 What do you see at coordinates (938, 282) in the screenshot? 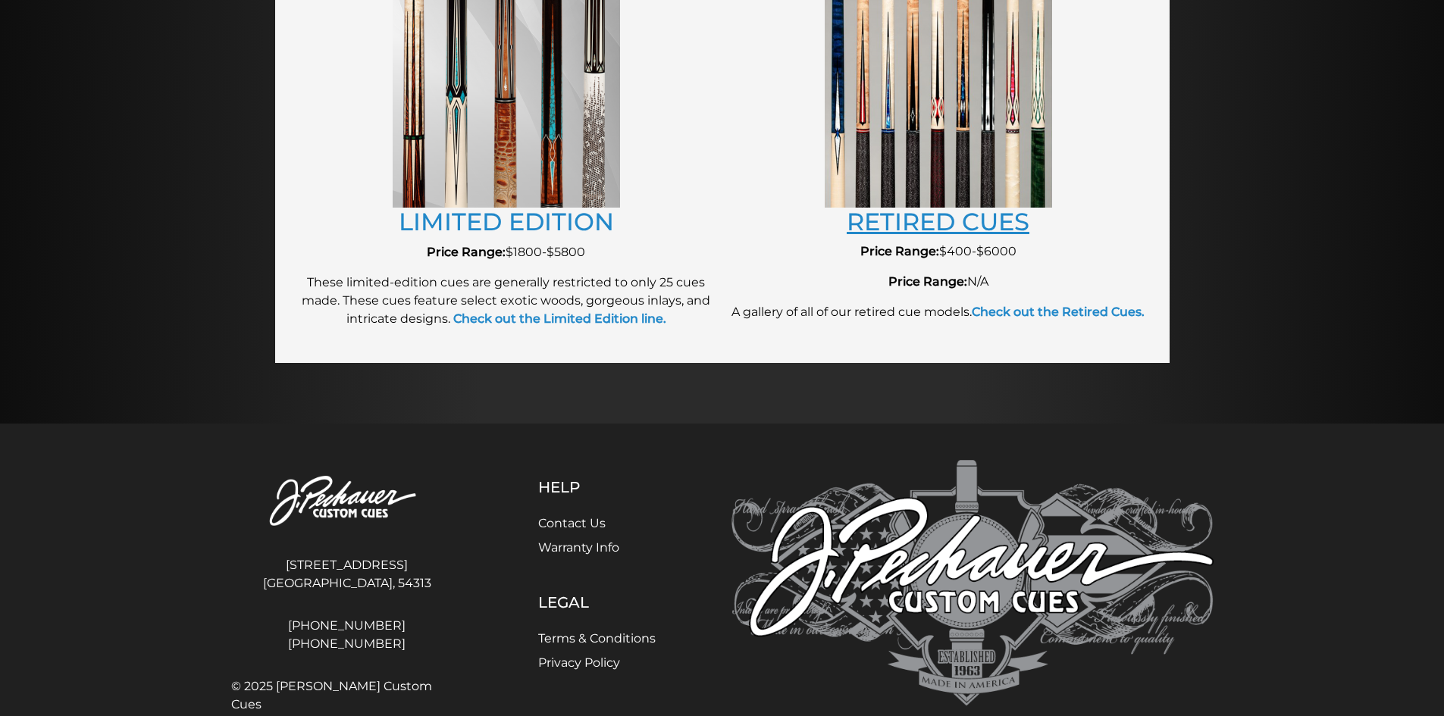
I see `p: N/A` at bounding box center [938, 282].